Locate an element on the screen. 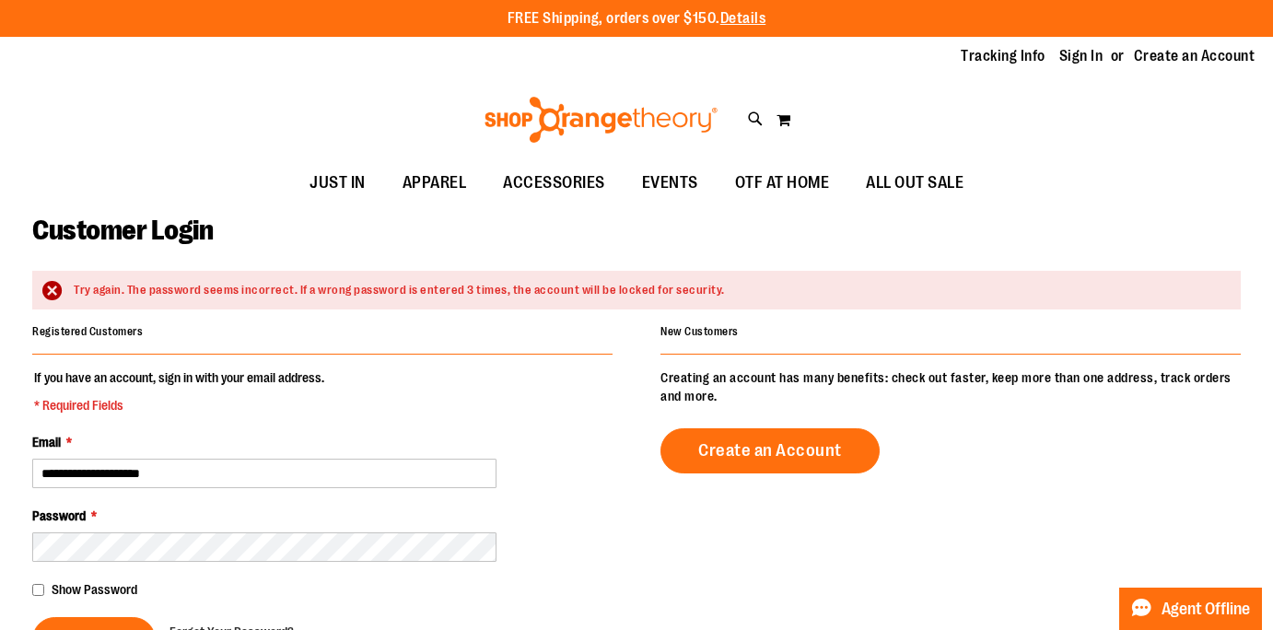  span: Email is located at coordinates (46, 442).